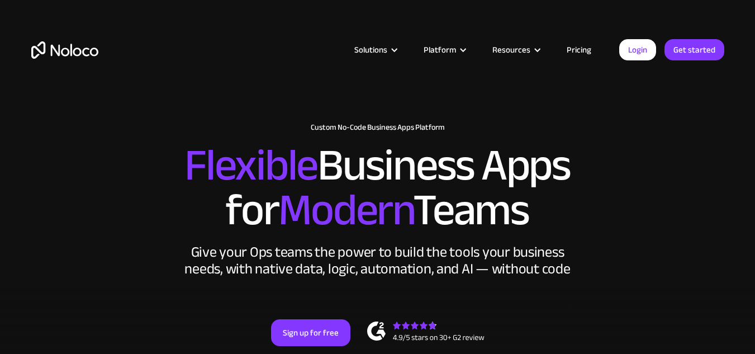  I want to click on a: Sign up for free, so click(311, 333).